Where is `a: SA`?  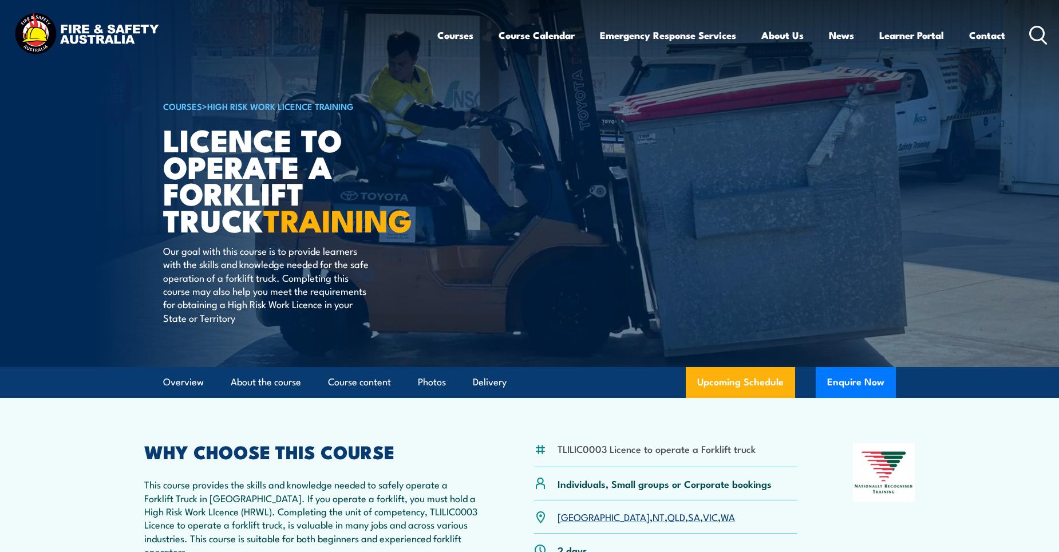 a: SA is located at coordinates (694, 516).